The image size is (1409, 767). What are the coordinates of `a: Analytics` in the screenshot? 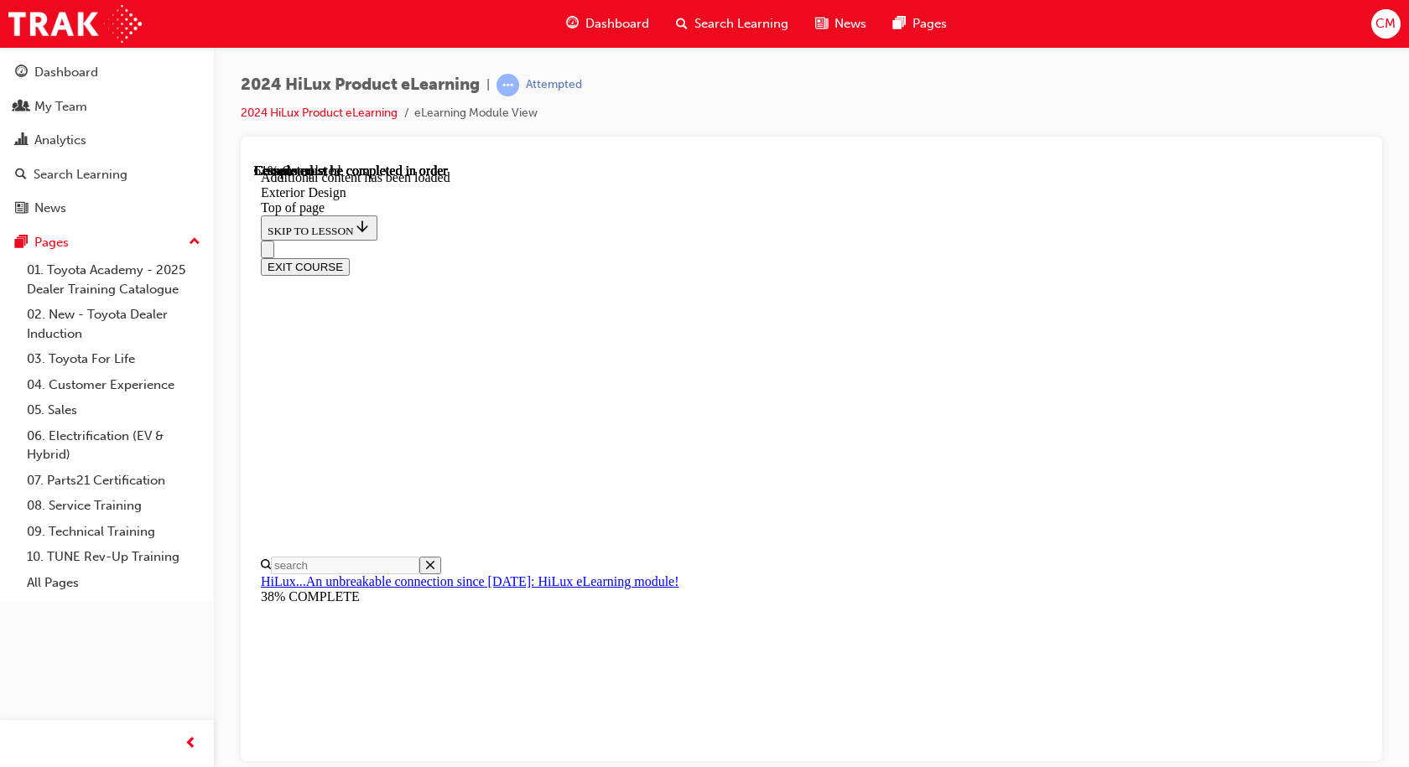 It's located at (106, 140).